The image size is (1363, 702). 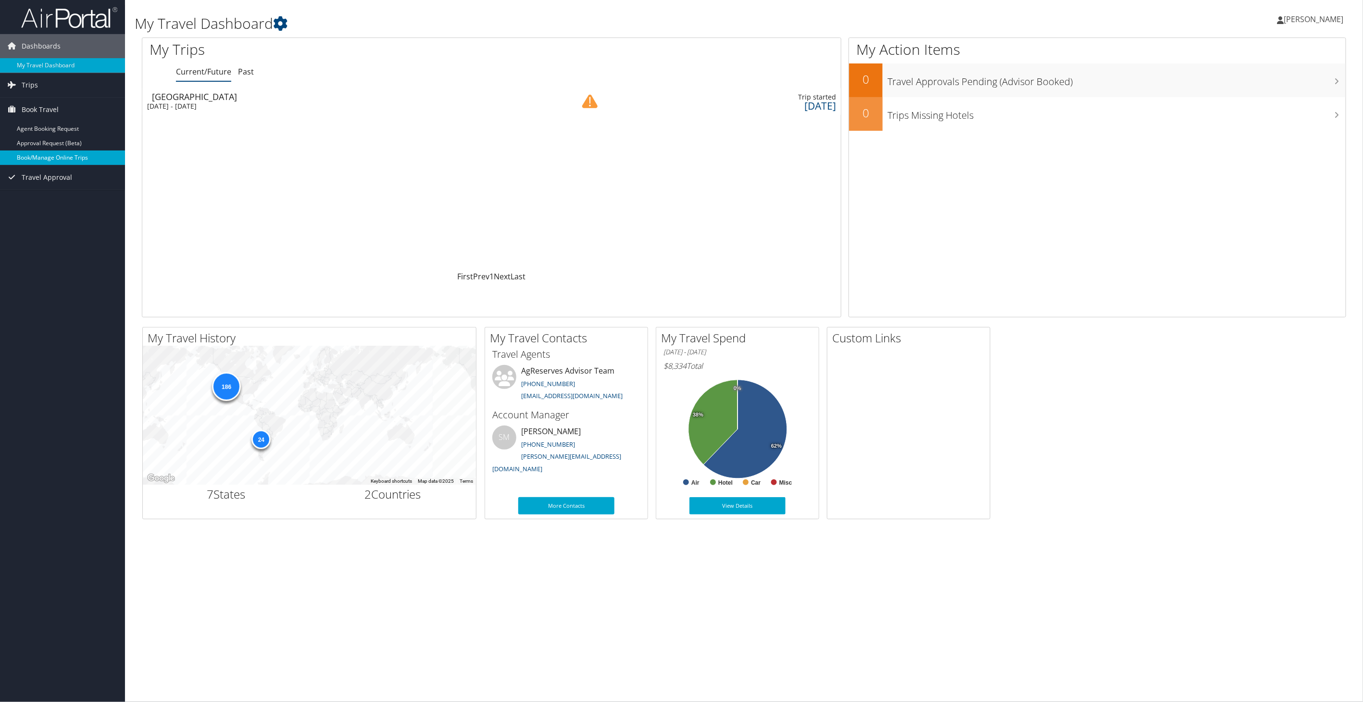 I want to click on h6: Total, so click(x=738, y=366).